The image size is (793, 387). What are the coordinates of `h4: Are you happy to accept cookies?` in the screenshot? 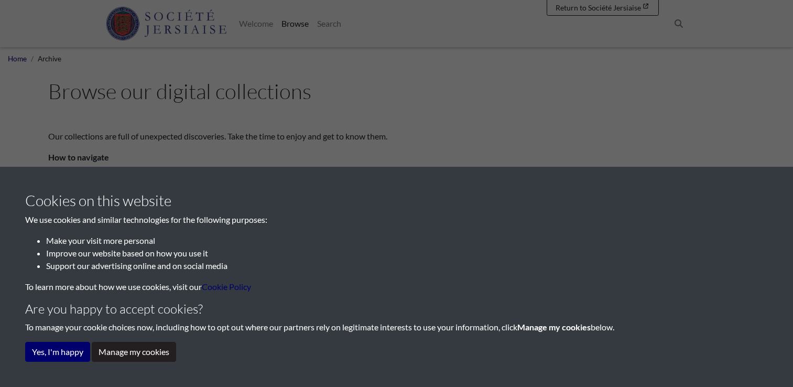 It's located at (396, 309).